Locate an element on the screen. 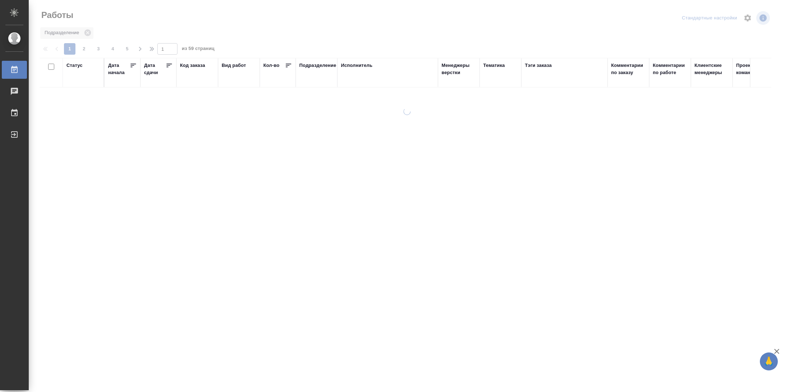 The image size is (785, 392). div: Статус is located at coordinates (74, 65).